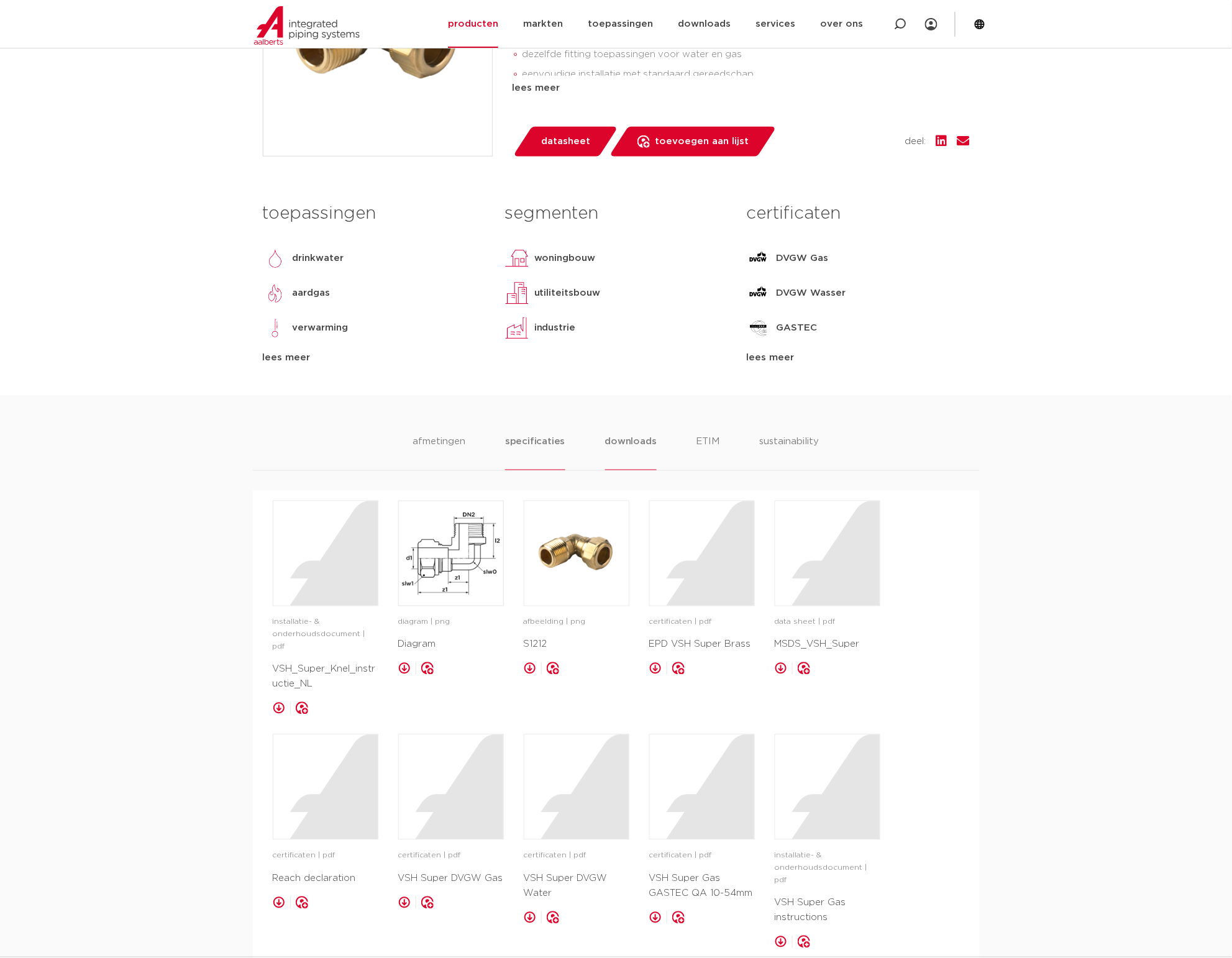 Image resolution: width=1232 pixels, height=958 pixels. I want to click on li: afmetingen, so click(439, 452).